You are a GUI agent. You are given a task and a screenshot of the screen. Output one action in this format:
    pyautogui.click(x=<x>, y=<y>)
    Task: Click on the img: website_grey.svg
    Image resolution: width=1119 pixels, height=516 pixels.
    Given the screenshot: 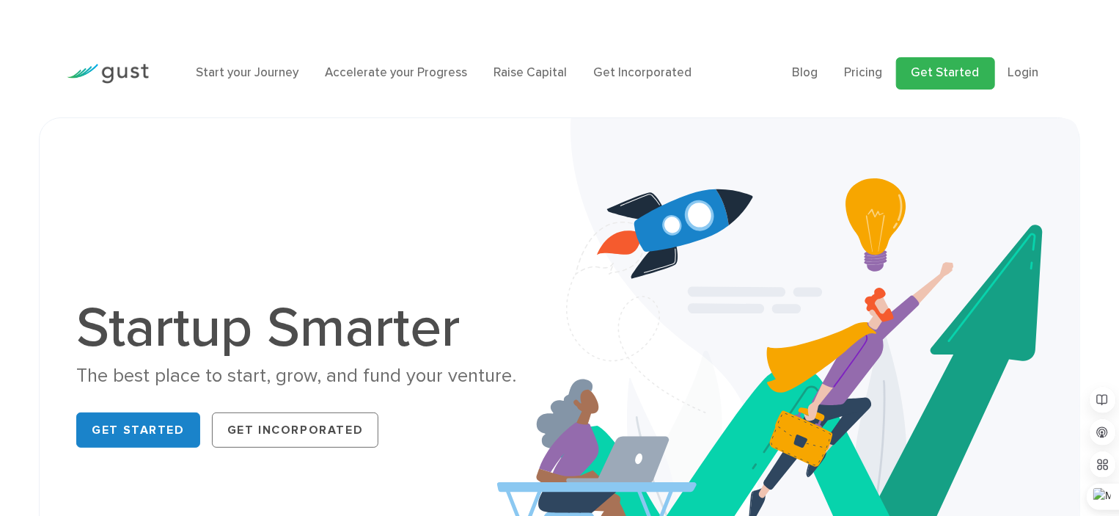 What is the action you would take?
    pyautogui.click(x=29, y=44)
    